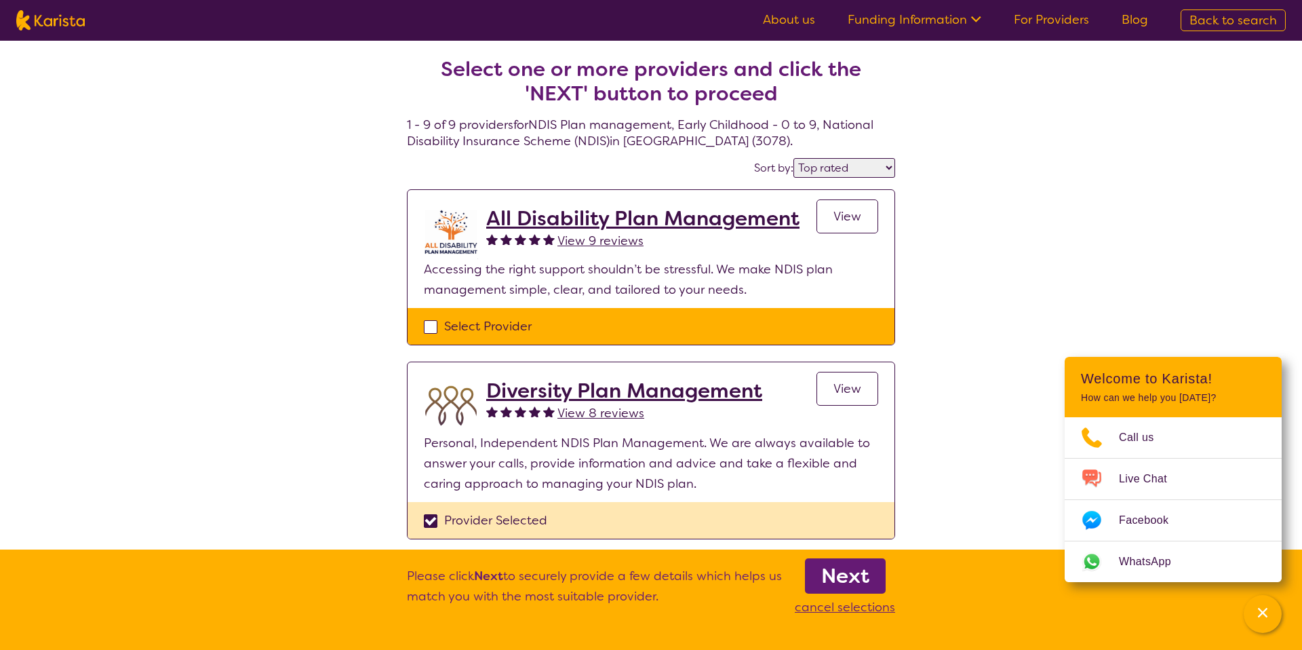  What do you see at coordinates (651, 279) in the screenshot?
I see `p: Accessing the right support shouldn’t be stressful. We make NDIS plan management simple, clear, a...` at bounding box center [651, 279].